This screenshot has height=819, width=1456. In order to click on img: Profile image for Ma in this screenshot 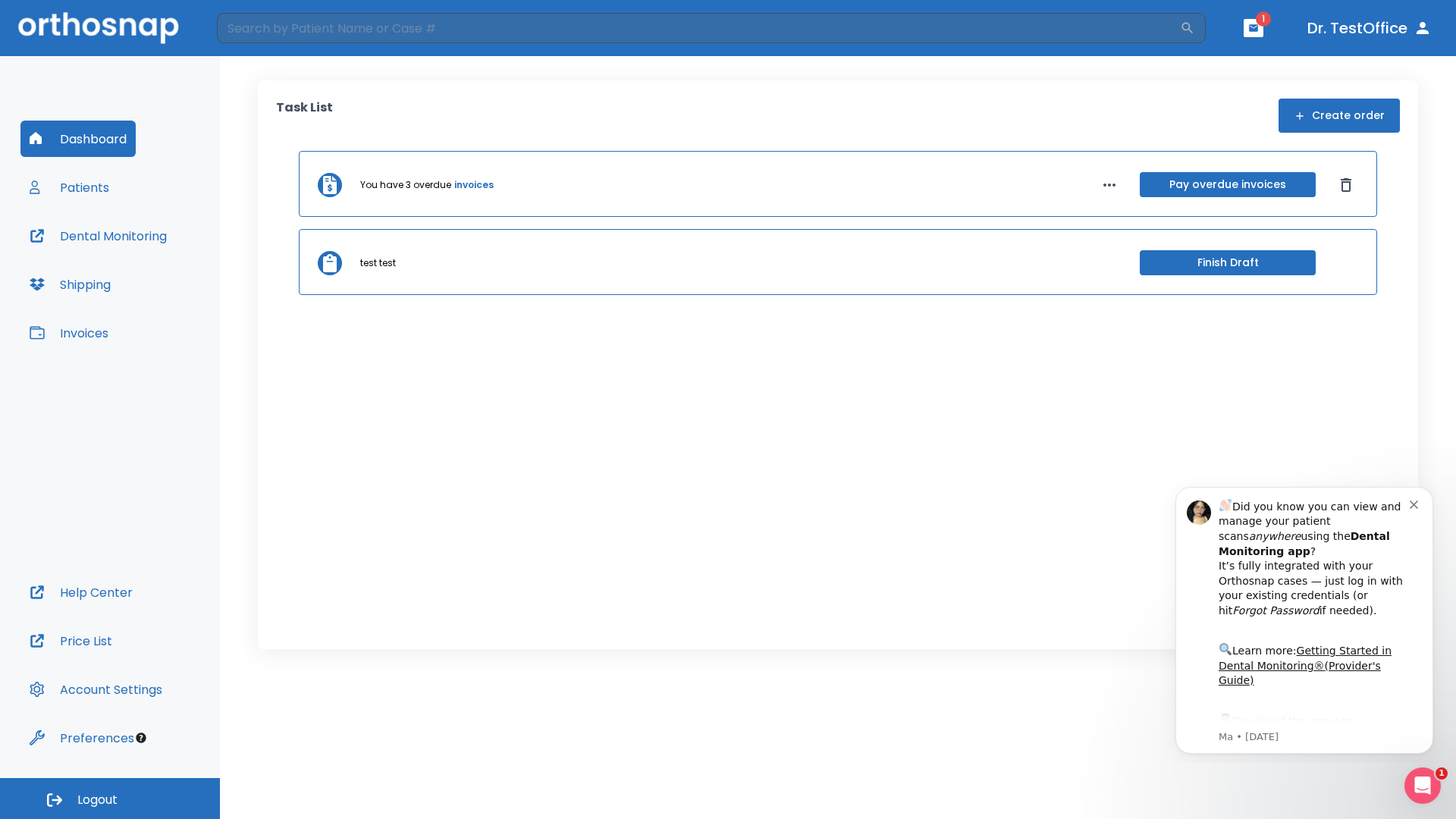, I will do `click(46, 39)`.